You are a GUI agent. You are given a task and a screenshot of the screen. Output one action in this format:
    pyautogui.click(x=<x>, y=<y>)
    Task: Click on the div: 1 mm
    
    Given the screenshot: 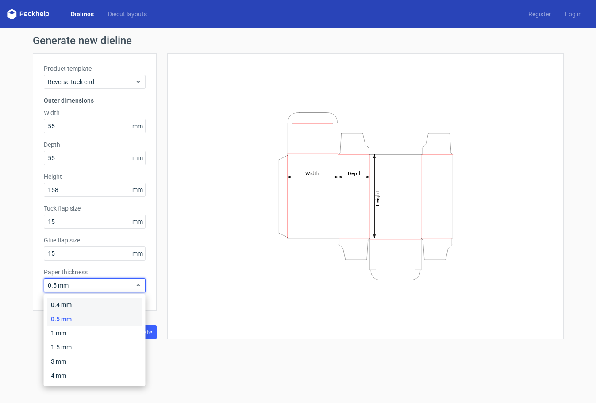 What is the action you would take?
    pyautogui.click(x=95, y=333)
    